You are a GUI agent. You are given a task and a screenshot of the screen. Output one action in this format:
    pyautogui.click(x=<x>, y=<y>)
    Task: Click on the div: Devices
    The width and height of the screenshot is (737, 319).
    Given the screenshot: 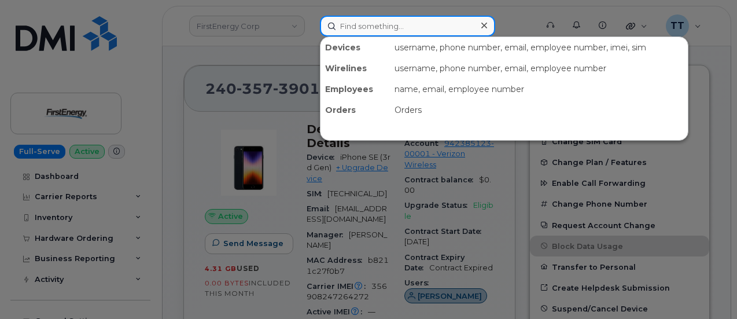 What is the action you would take?
    pyautogui.click(x=355, y=47)
    